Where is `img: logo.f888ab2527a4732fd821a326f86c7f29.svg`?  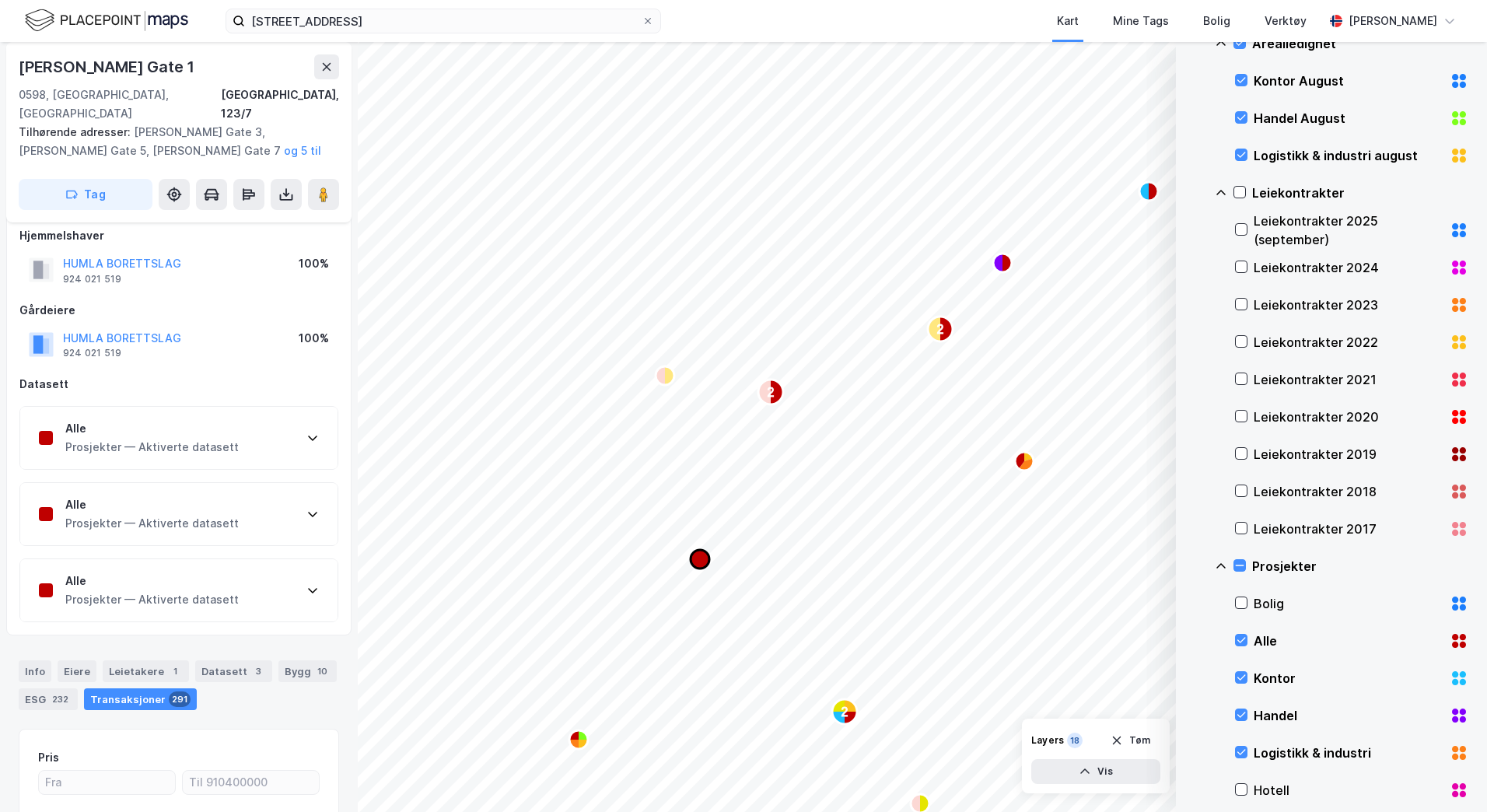
img: logo.f888ab2527a4732fd821a326f86c7f29.svg is located at coordinates (106, 20).